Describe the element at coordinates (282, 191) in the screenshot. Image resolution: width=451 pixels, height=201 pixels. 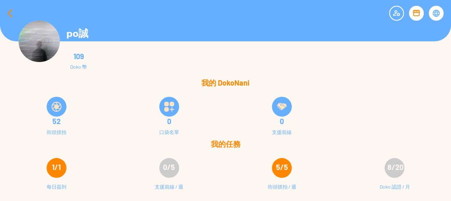
I see `div: 街頭抓拍 / 週` at that location.